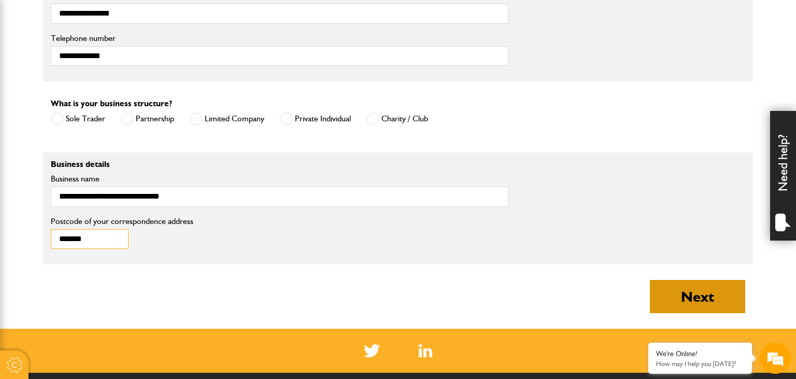 The height and width of the screenshot is (379, 796). I want to click on img: Twitter, so click(372, 350).